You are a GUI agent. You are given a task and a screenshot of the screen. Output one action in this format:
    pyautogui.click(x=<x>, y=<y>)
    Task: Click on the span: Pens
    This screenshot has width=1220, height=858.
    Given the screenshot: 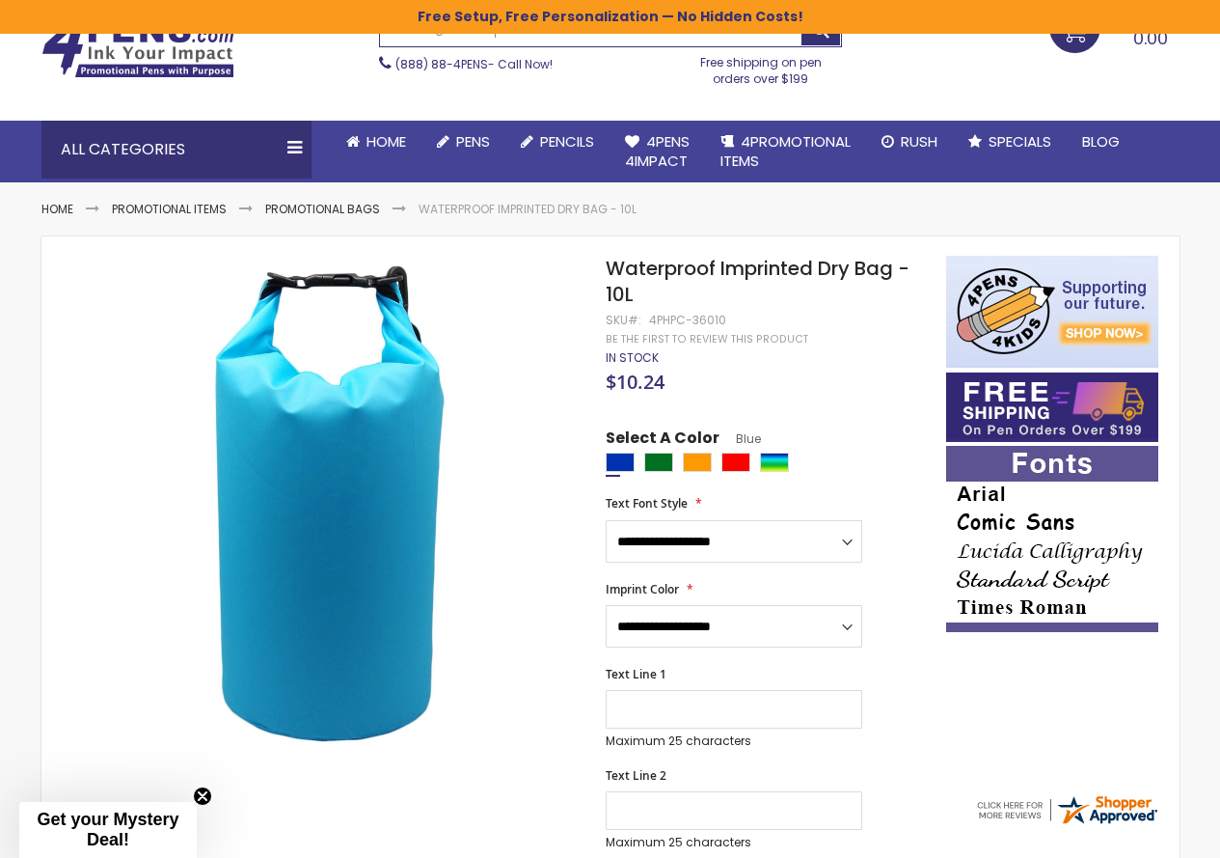 What is the action you would take?
    pyautogui.click(x=473, y=141)
    